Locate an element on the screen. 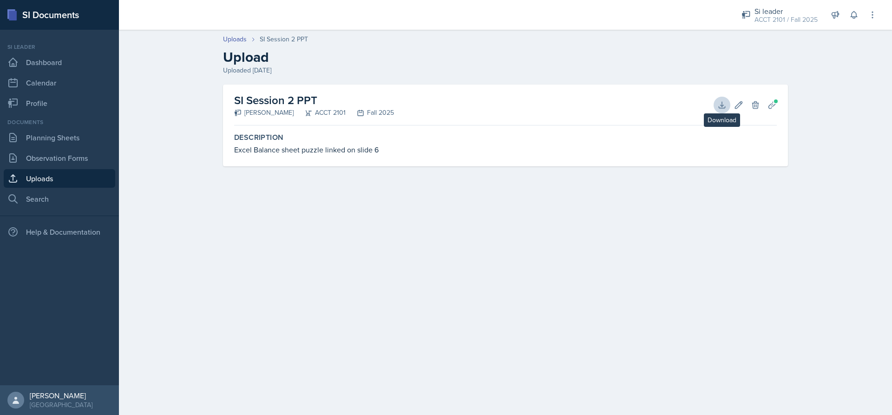 Image resolution: width=892 pixels, height=415 pixels. div: Help & Documentation is located at coordinates (59, 232).